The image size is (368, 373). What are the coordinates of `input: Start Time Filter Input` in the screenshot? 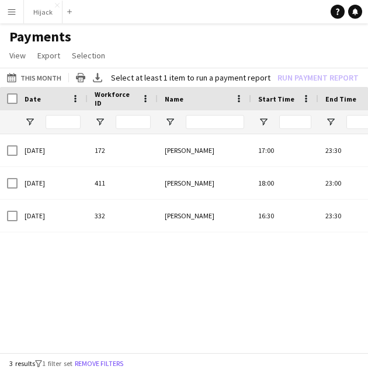 It's located at (295, 122).